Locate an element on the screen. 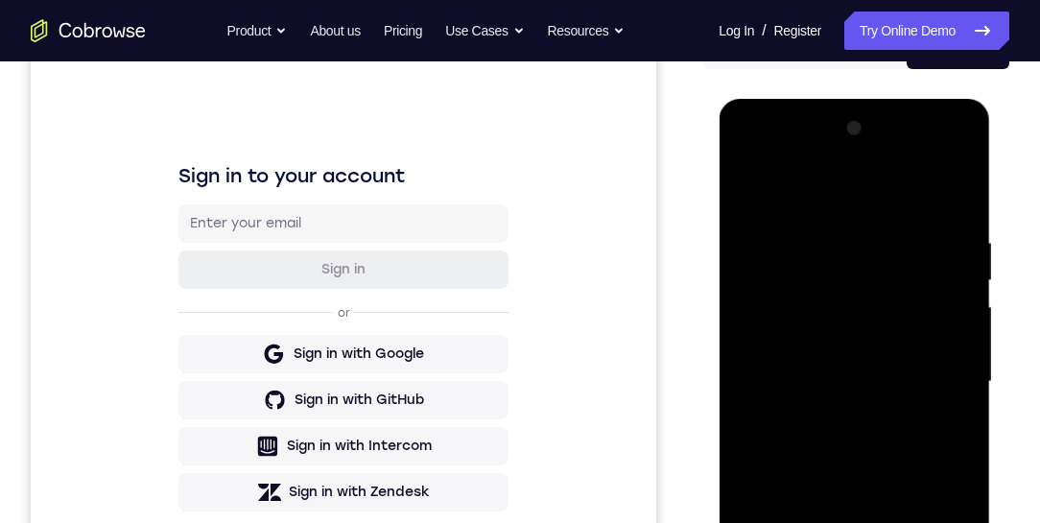 The width and height of the screenshot is (1040, 523). a: Log In is located at coordinates (736, 31).